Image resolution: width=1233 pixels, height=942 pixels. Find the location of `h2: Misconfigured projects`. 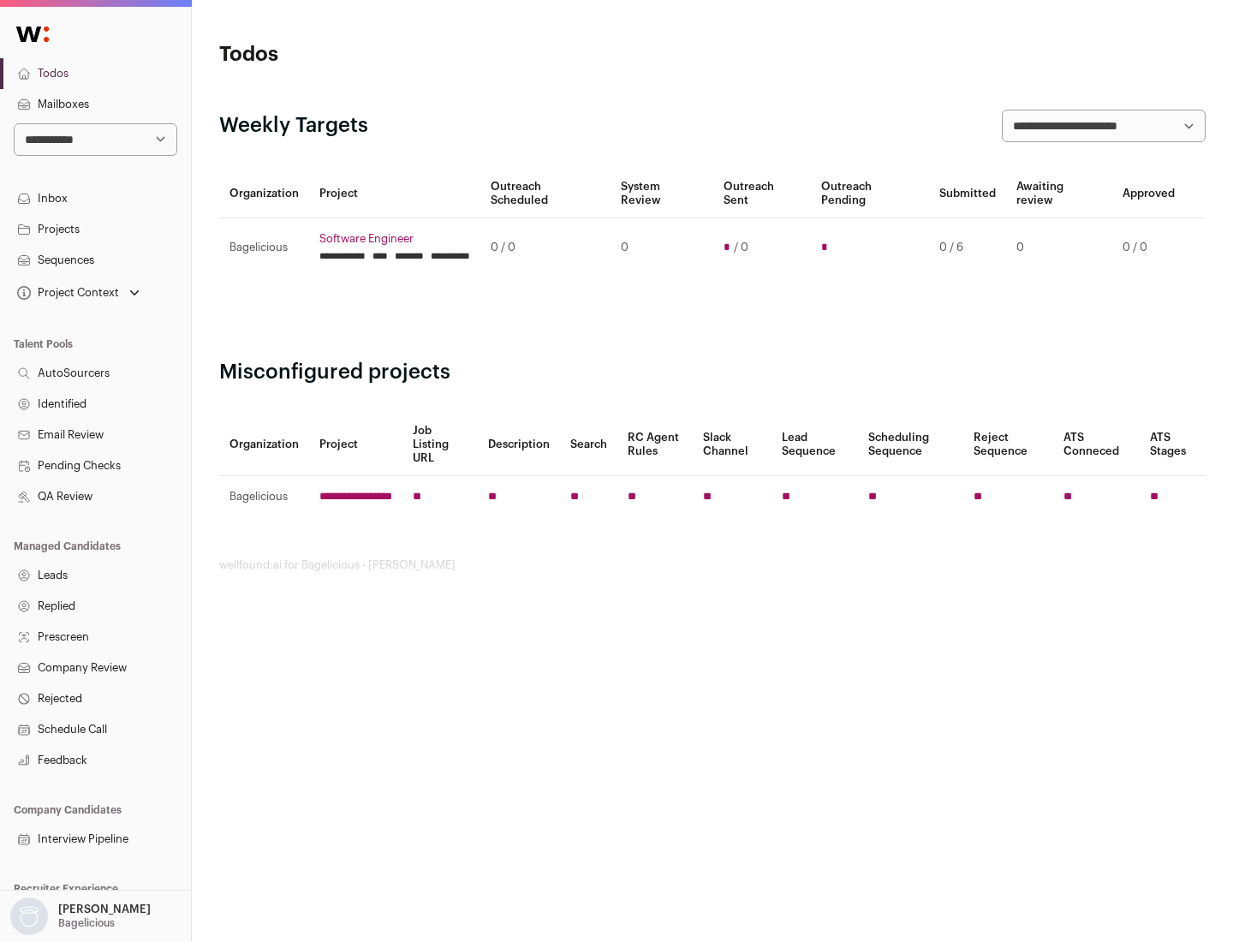

h2: Misconfigured projects is located at coordinates (713, 373).